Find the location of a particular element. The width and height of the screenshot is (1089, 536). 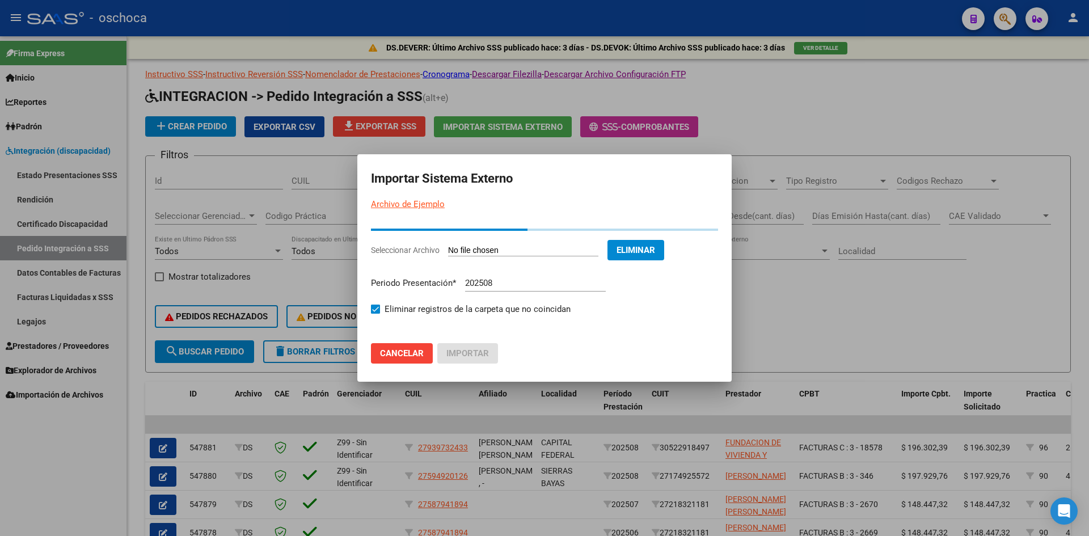

span: Eliminar registros de la carpeta que no coincidan is located at coordinates (478, 309).